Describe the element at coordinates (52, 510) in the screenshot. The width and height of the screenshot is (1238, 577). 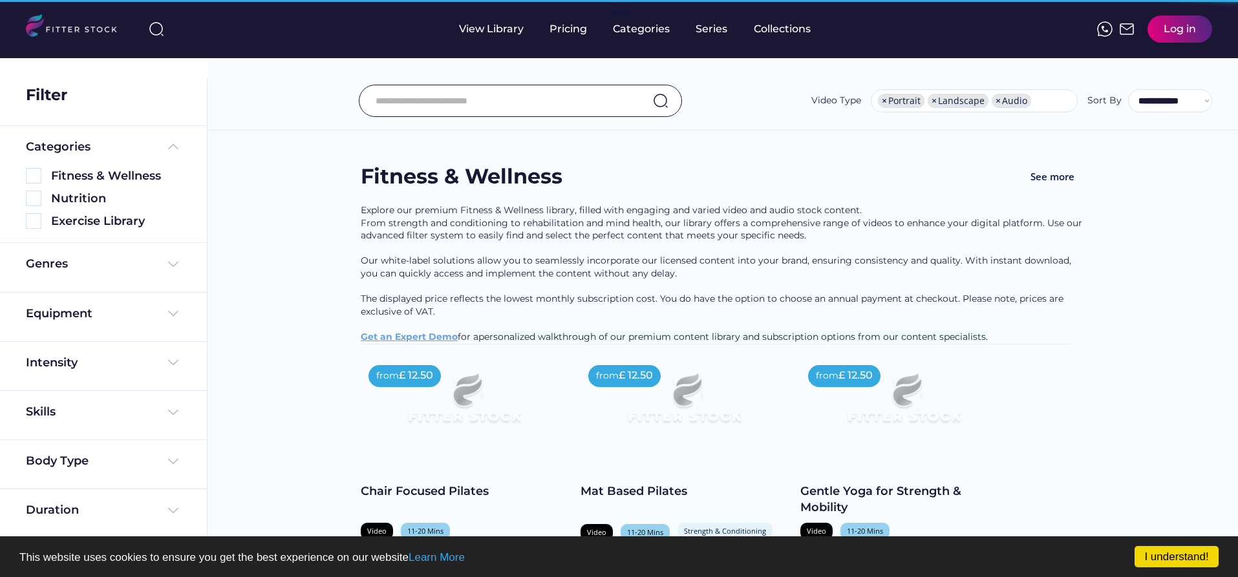
I see `div: Duration` at that location.